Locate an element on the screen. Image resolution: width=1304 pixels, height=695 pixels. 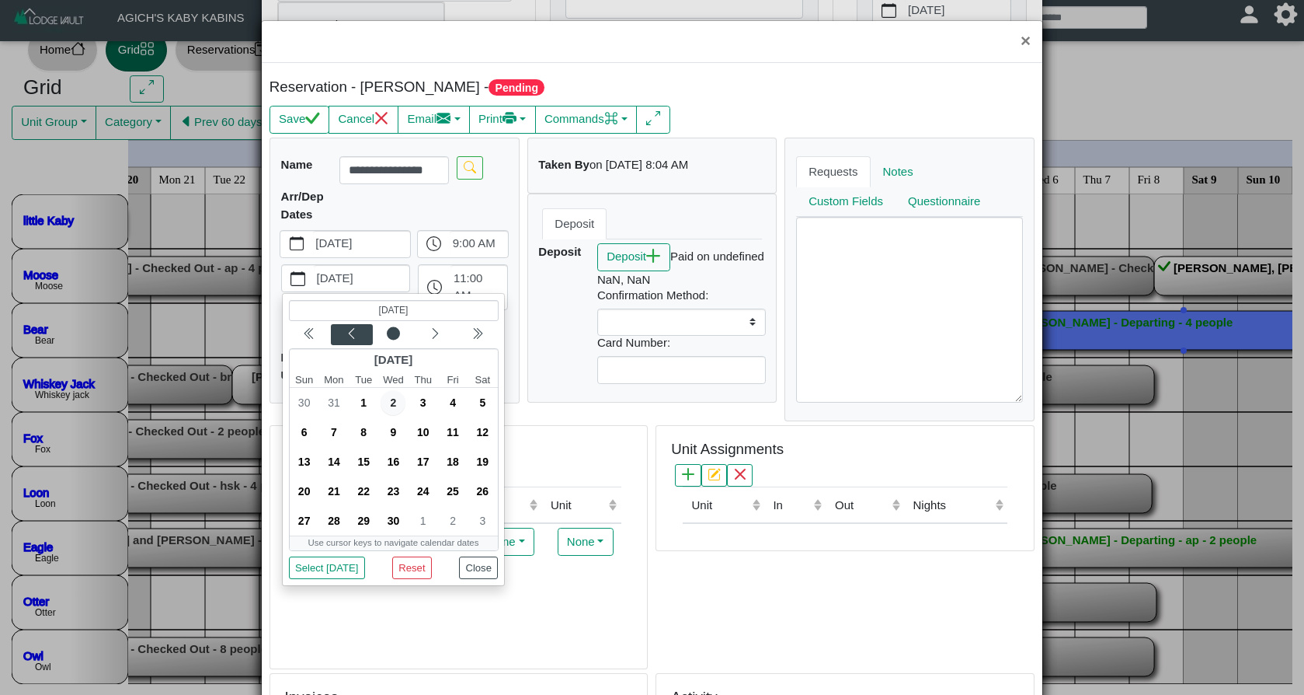
span: 23 is located at coordinates (393, 492).